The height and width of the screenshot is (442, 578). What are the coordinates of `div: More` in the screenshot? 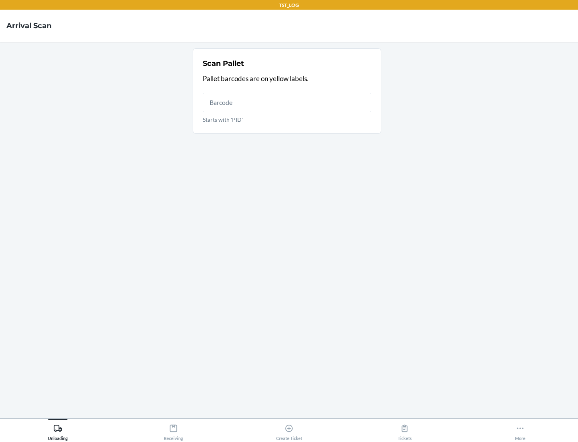 It's located at (521, 431).